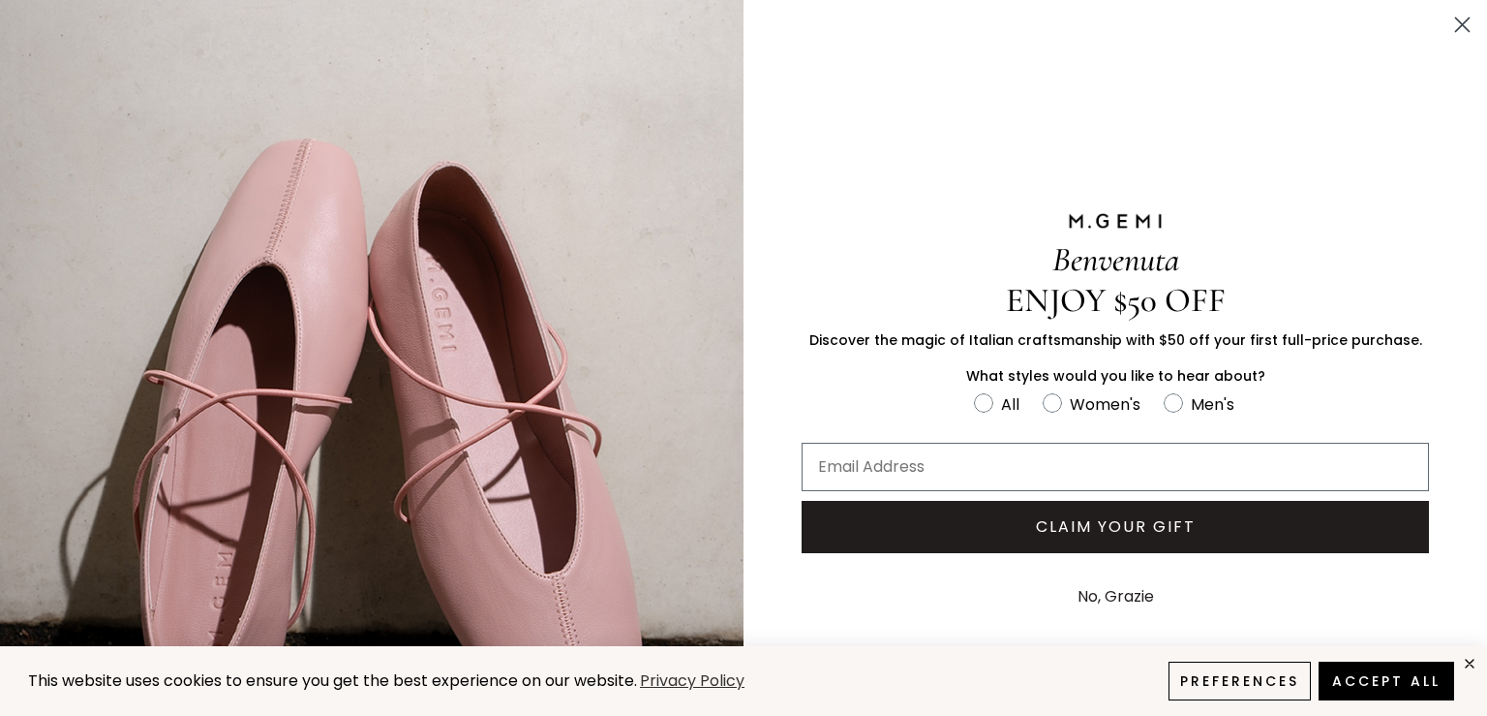 This screenshot has height=716, width=1487. I want to click on span: What styles would you like to hear about?, so click(1116, 376).